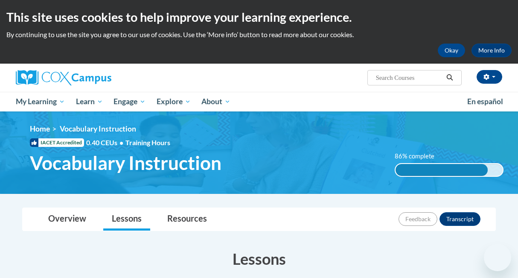 The width and height of the screenshot is (518, 278). Describe the element at coordinates (67, 219) in the screenshot. I see `a: Overview` at that location.